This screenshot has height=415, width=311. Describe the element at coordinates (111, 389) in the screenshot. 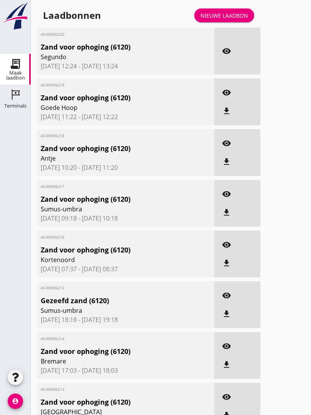

I see `span: 4S-00006213` at that location.